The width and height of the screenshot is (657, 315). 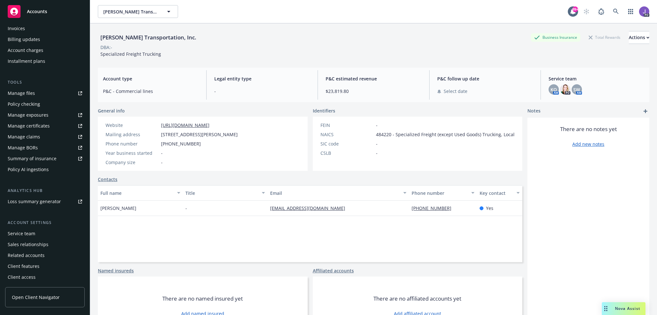 What do you see at coordinates (639, 38) in the screenshot?
I see `button: Actions` at bounding box center [639, 38].